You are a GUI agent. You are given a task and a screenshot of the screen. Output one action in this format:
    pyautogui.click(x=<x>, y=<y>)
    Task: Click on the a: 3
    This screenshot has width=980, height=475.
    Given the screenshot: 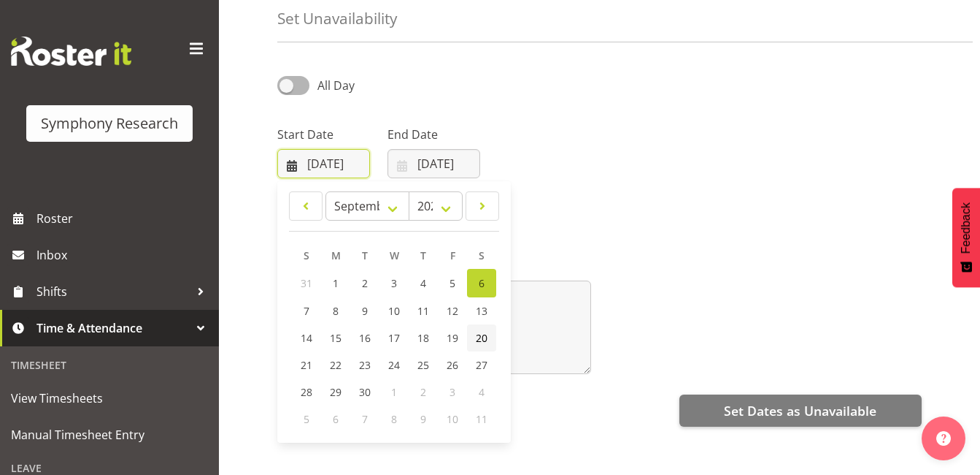 What is the action you would take?
    pyautogui.click(x=394, y=283)
    